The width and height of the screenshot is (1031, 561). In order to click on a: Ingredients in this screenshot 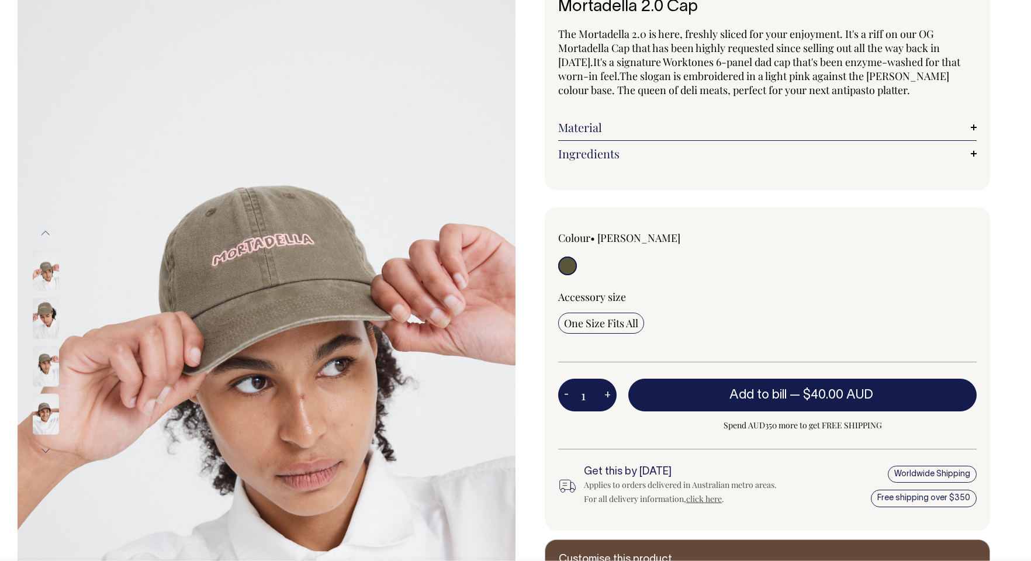, I will do `click(768, 154)`.